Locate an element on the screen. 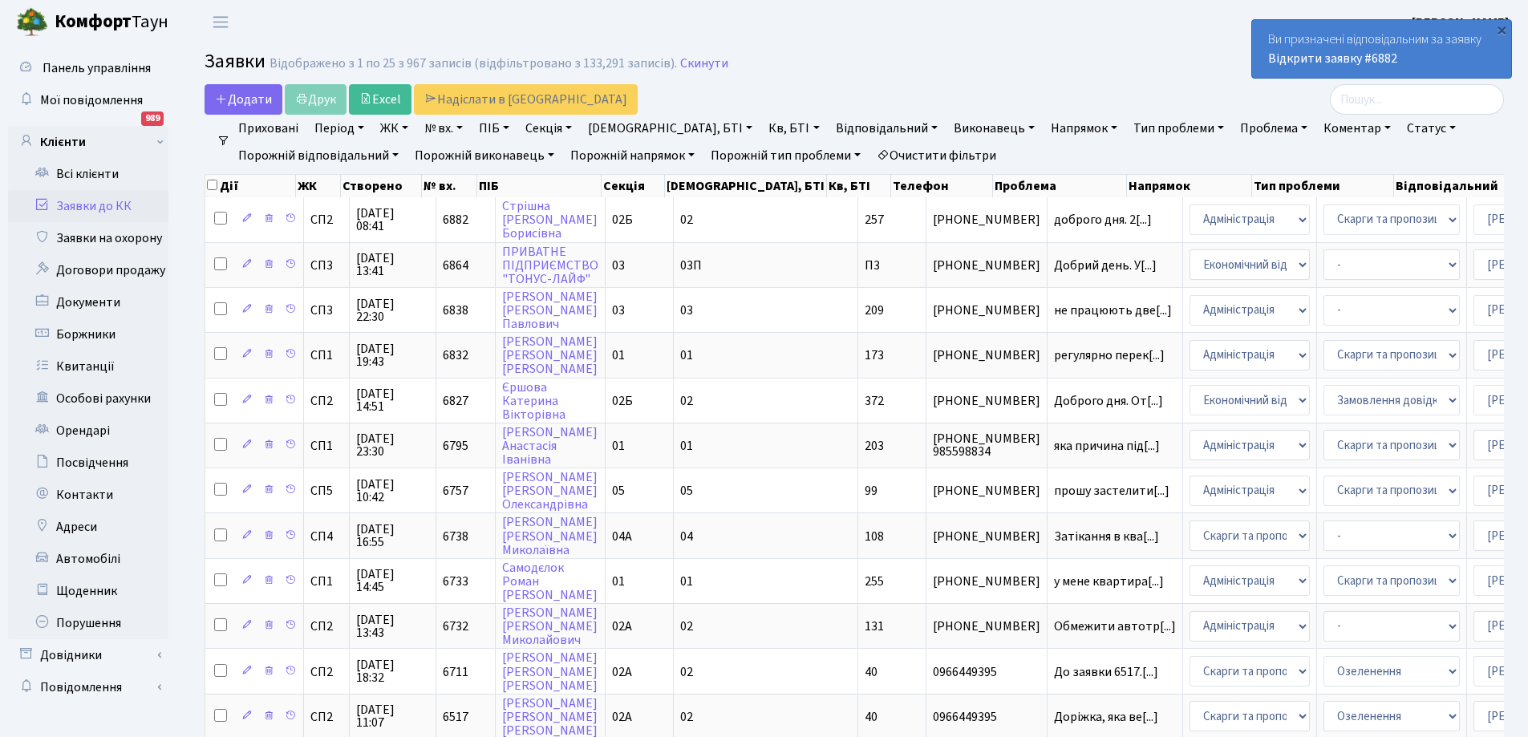 The image size is (1528, 737). a: Боржники is located at coordinates (88, 335).